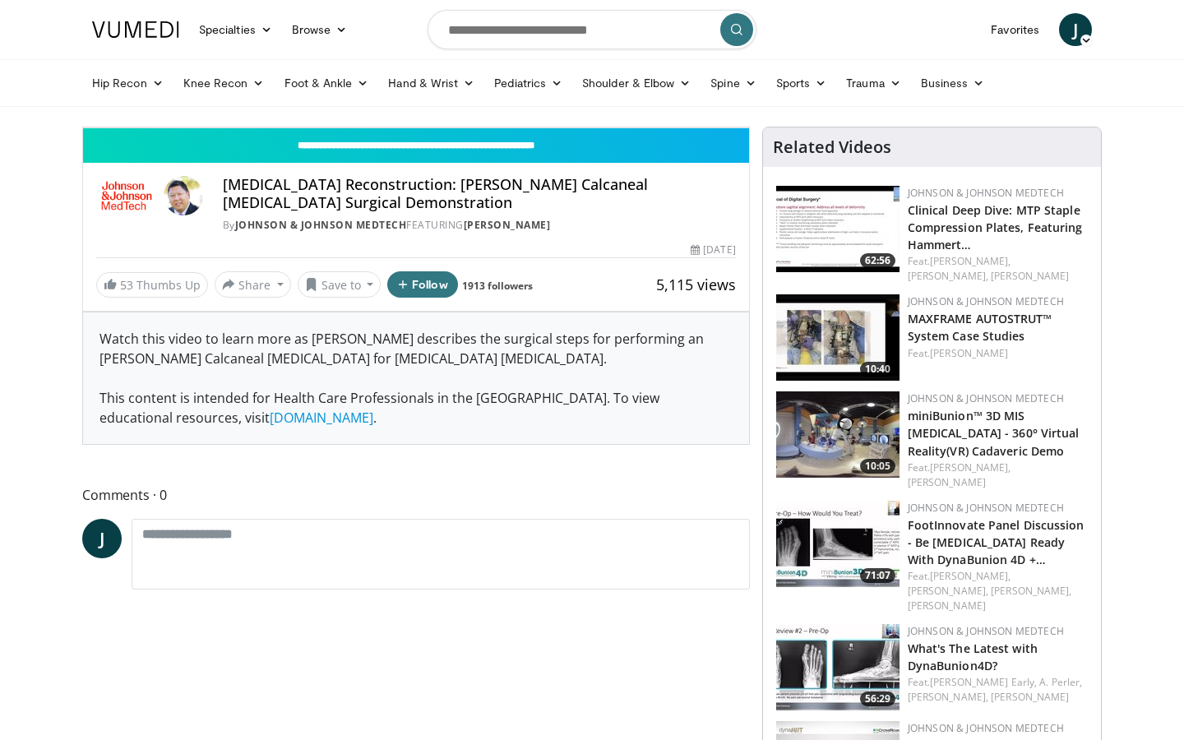 Image resolution: width=1184 pixels, height=740 pixels. I want to click on a: Shoulder & Elbow, so click(636, 83).